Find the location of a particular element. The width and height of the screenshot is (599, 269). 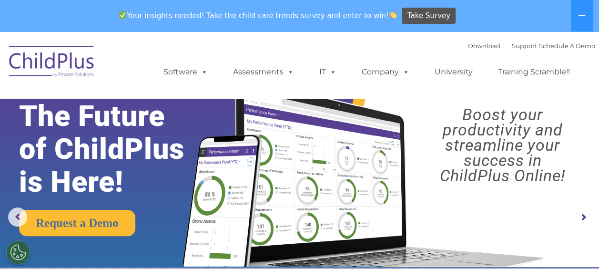

a: Request a Demo is located at coordinates (77, 222).